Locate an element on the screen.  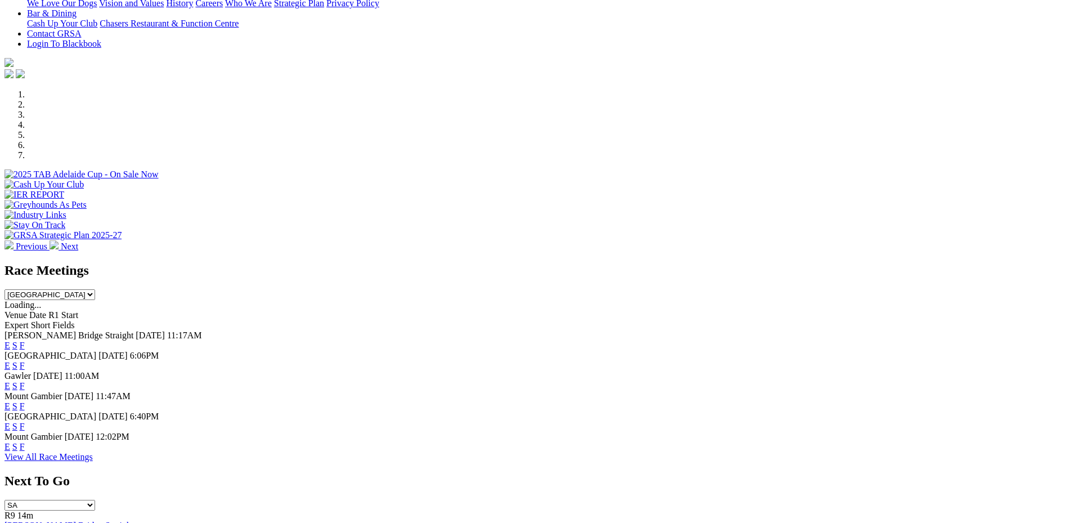
img: chevron-left-pager-white.svg is located at coordinates (9, 245).